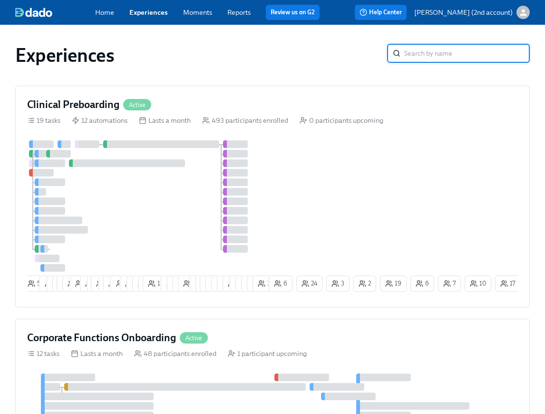  I want to click on a: Review us on G2, so click(293, 12).